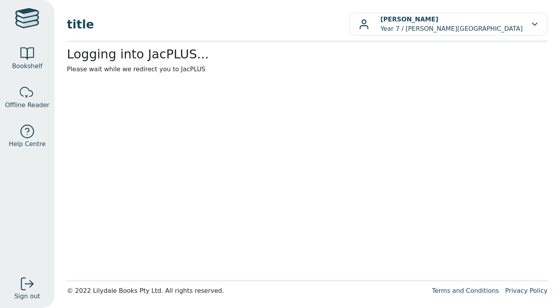 The height and width of the screenshot is (308, 560). What do you see at coordinates (27, 144) in the screenshot?
I see `span: Help Centre` at bounding box center [27, 144].